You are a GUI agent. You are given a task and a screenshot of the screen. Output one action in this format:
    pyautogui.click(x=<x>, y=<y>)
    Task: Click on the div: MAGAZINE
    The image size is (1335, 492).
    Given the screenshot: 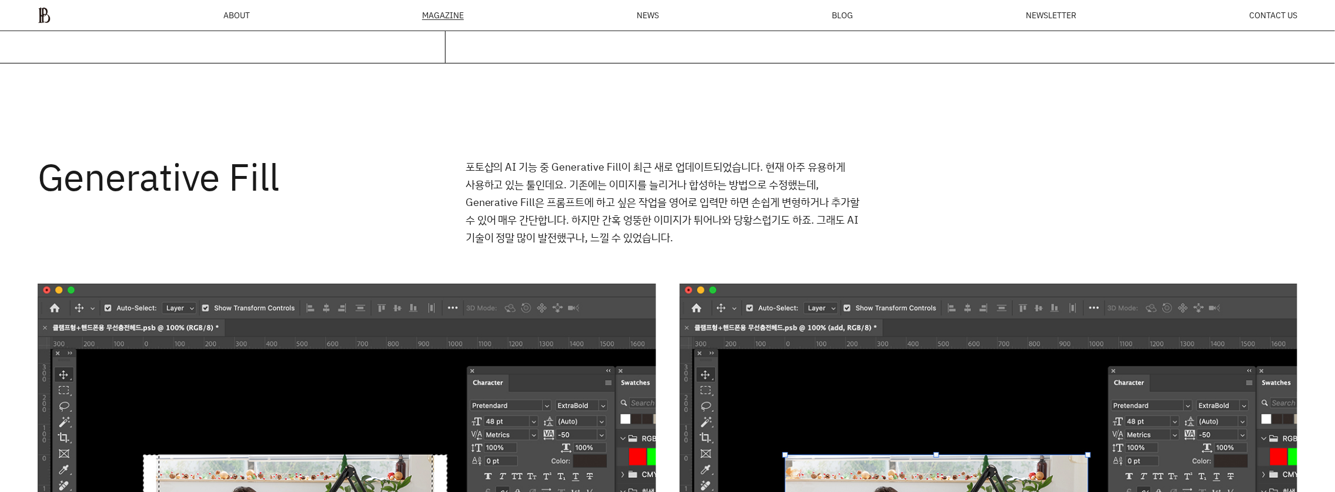 What is the action you would take?
    pyautogui.click(x=443, y=15)
    